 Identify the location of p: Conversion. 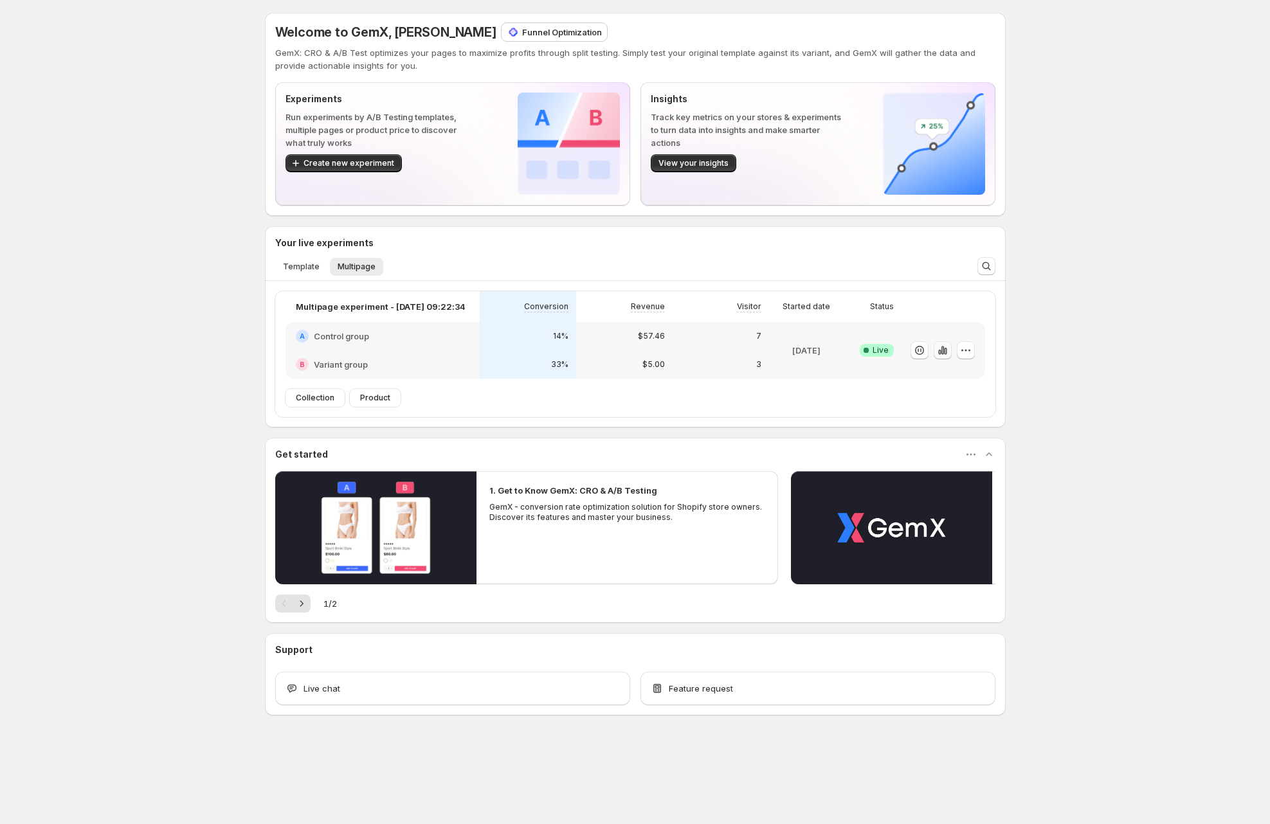
(546, 307).